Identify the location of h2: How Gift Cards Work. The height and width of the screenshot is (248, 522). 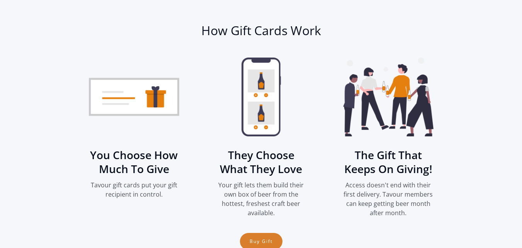
(261, 31).